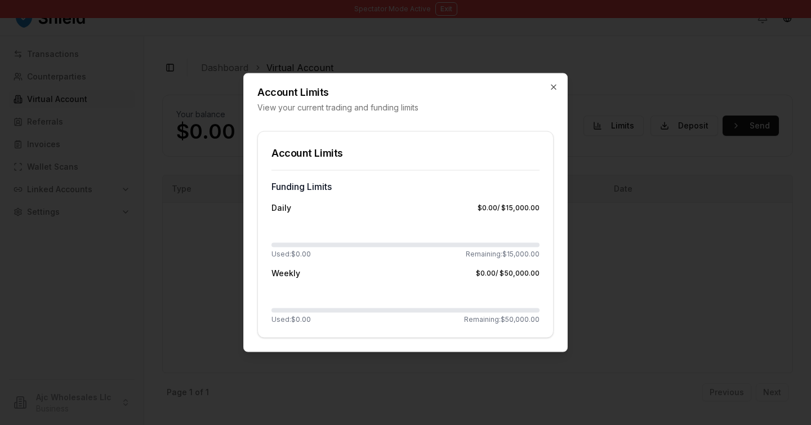  I want to click on span: Daily, so click(281, 208).